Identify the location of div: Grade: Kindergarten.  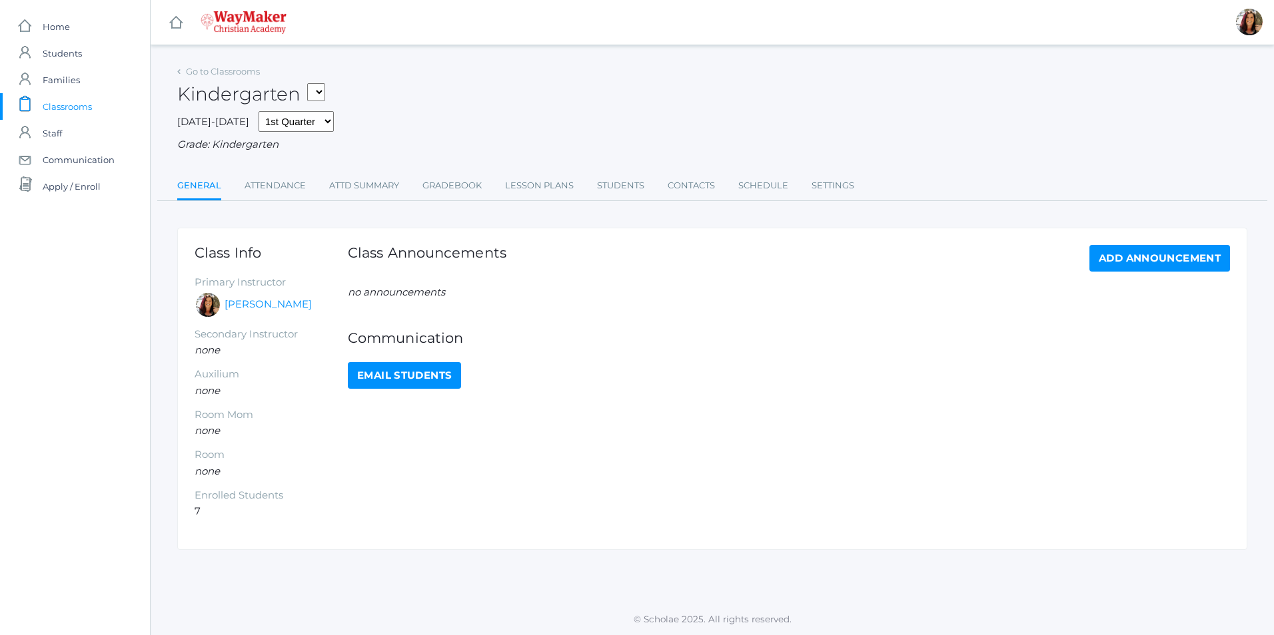
(712, 145).